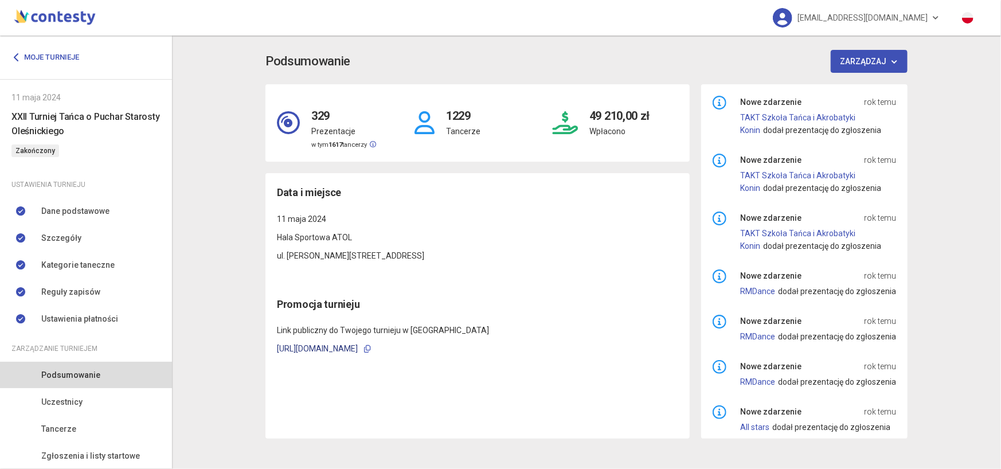 The image size is (1001, 469). I want to click on span: Data i miejsce, so click(309, 193).